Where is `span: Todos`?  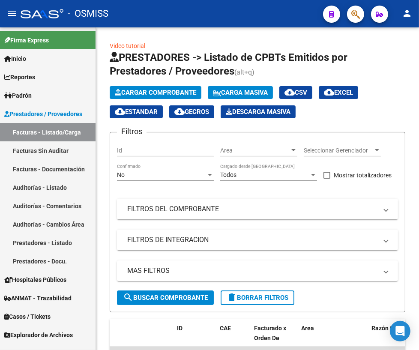 span: Todos is located at coordinates (229, 175).